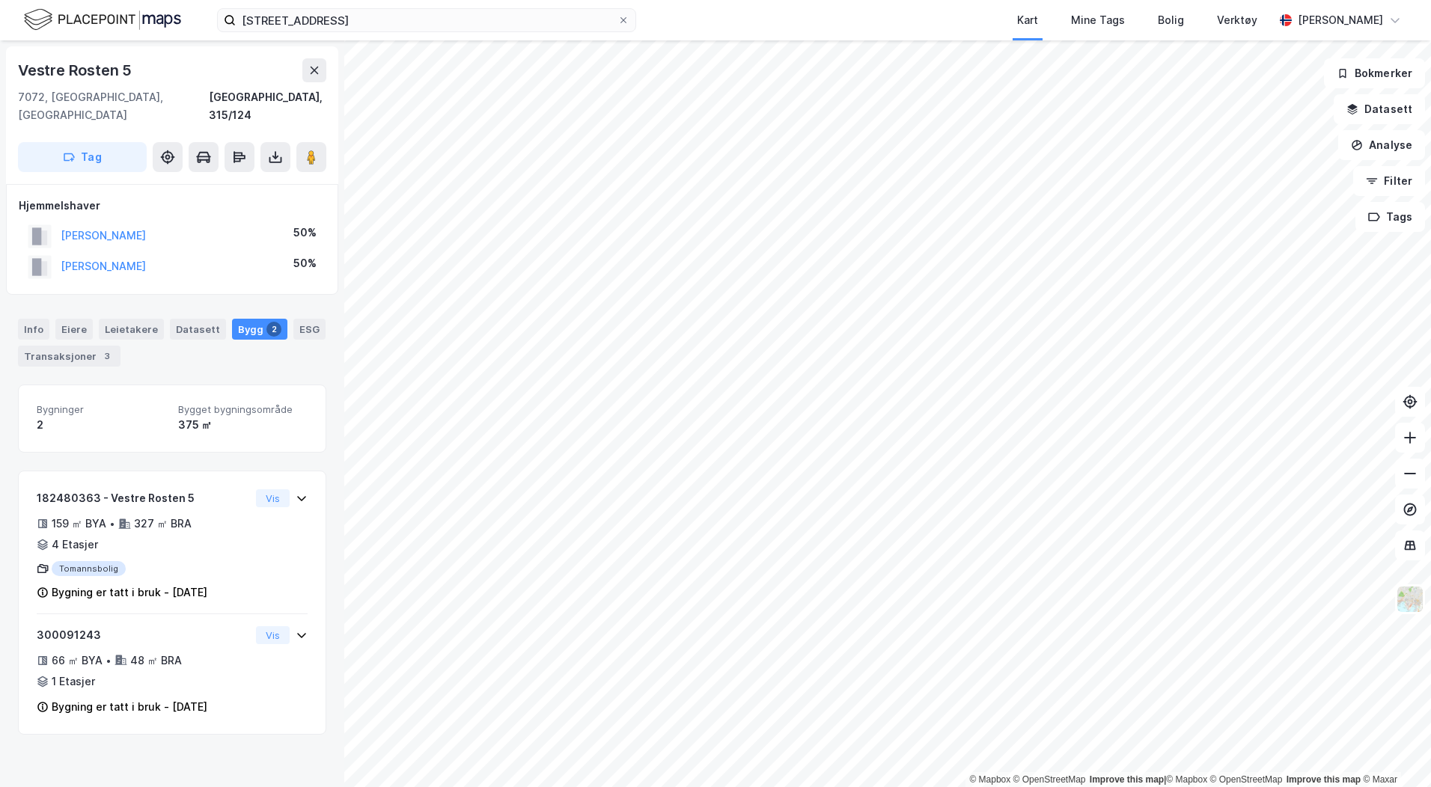 This screenshot has width=1431, height=787. Describe the element at coordinates (1394, 751) in the screenshot. I see `div: Kontrollprogram for chat` at that location.